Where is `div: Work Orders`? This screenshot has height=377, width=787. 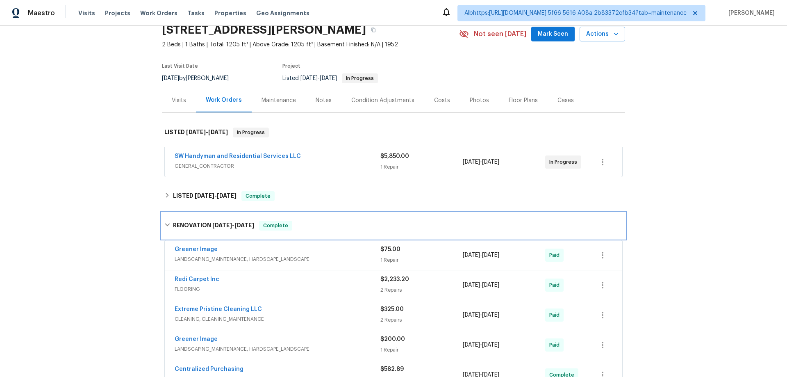
div: Work Orders is located at coordinates (224, 100).